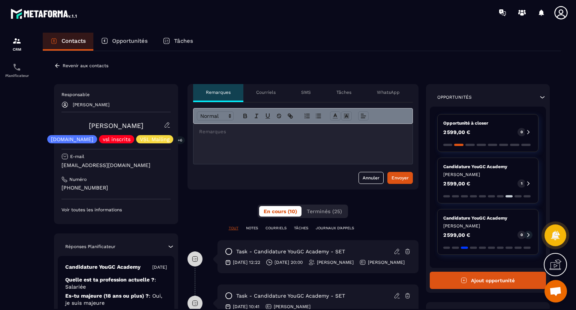  Describe the element at coordinates (73, 41) in the screenshot. I see `p: Contacts` at that location.